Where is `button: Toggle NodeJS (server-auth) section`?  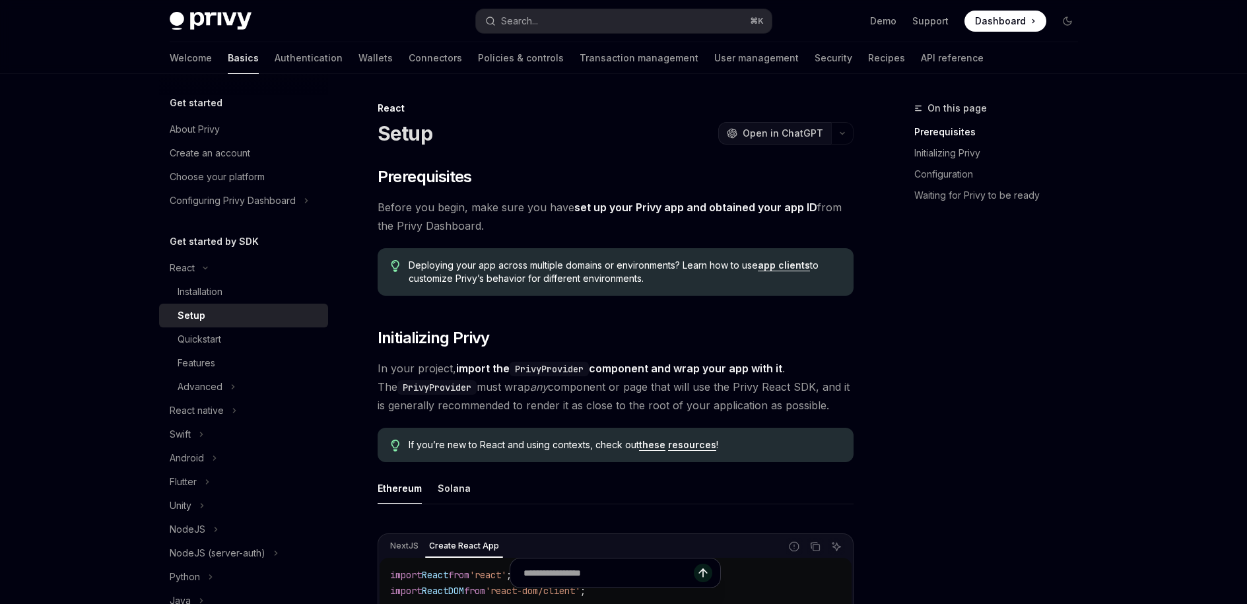 button: Toggle NodeJS (server-auth) section is located at coordinates (244, 553).